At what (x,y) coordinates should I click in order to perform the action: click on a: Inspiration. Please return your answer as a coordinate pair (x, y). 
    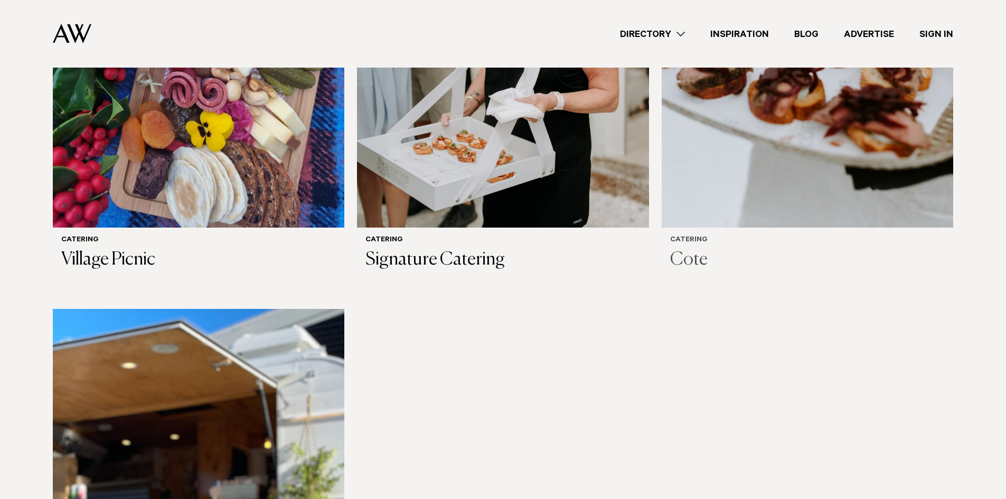
    Looking at the image, I should click on (739, 34).